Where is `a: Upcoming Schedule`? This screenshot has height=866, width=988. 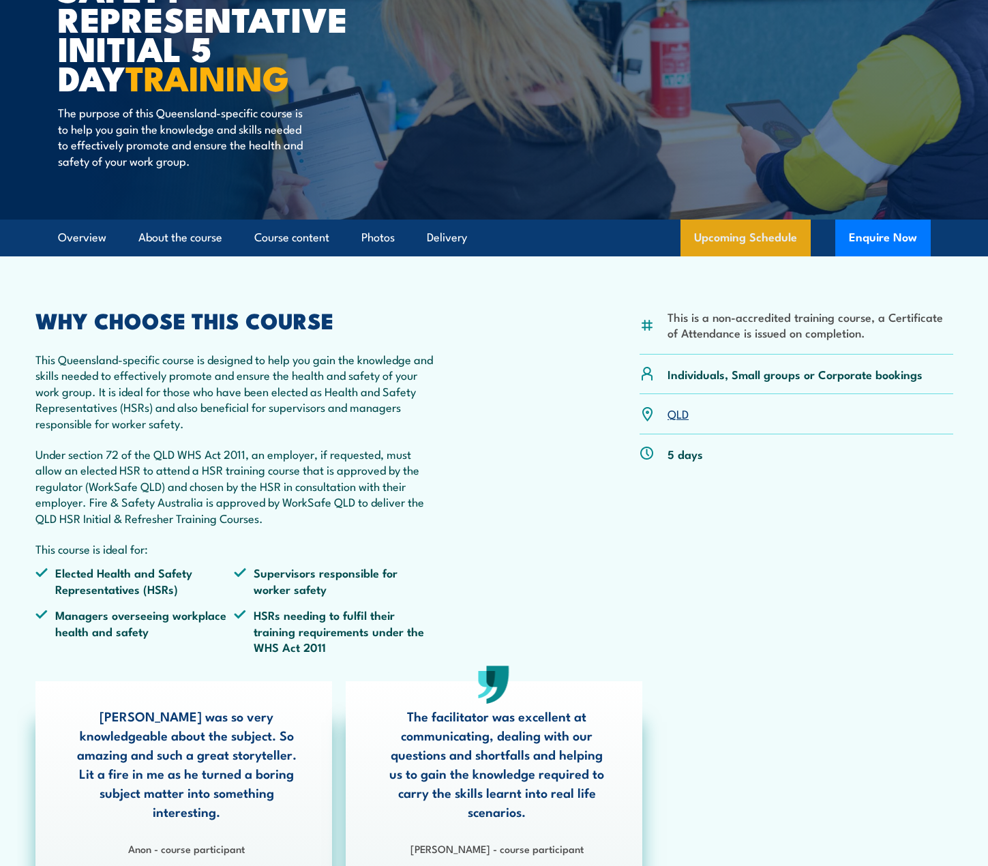 a: Upcoming Schedule is located at coordinates (745, 238).